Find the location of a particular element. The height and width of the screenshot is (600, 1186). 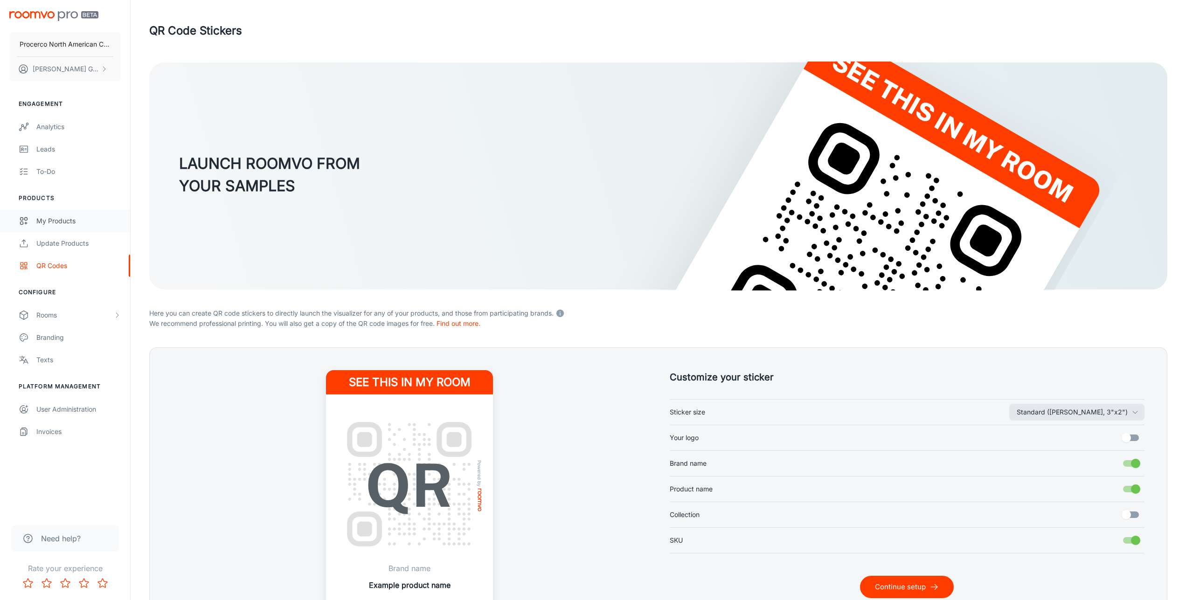

p: Example product name is located at coordinates (409, 585).